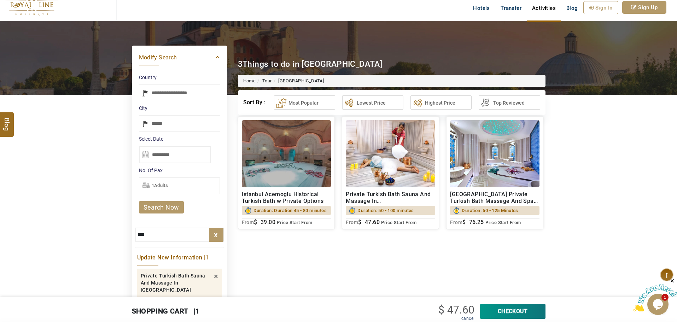 This screenshot has height=322, width=677. Describe the element at coordinates (180, 139) in the screenshot. I see `label: Select Date` at that location.